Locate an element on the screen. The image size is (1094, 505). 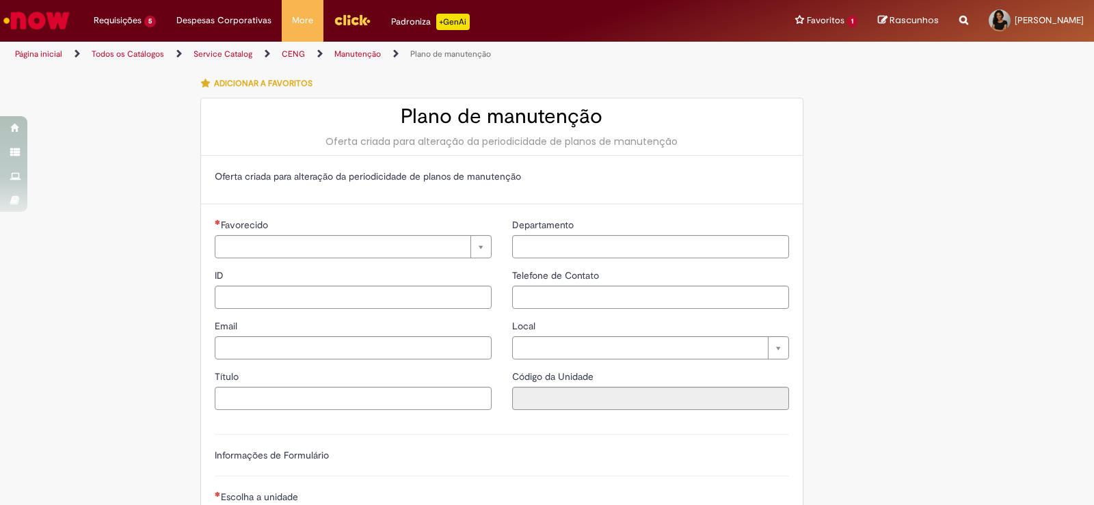
div: Oferta criada para alteração da periodicidade de planos de manutenção is located at coordinates (502, 142).